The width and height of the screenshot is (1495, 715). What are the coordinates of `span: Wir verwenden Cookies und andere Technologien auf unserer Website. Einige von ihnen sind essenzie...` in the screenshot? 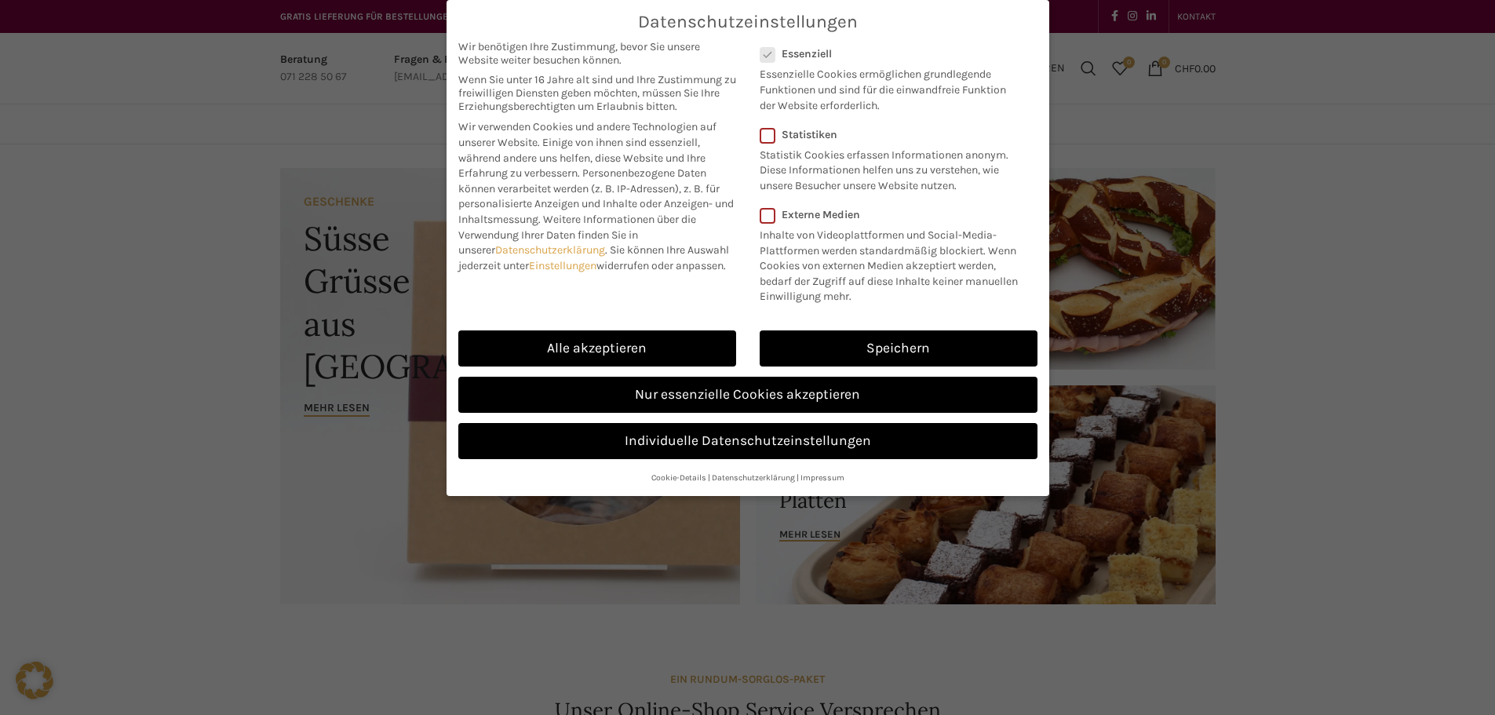 It's located at (587, 150).